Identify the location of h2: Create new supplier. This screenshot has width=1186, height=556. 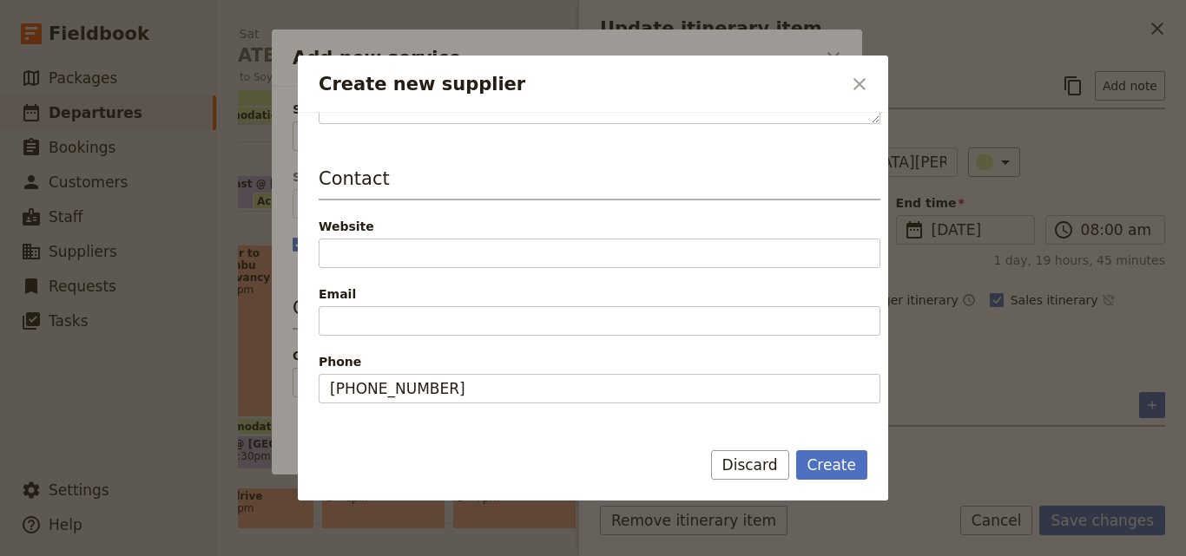
(580, 84).